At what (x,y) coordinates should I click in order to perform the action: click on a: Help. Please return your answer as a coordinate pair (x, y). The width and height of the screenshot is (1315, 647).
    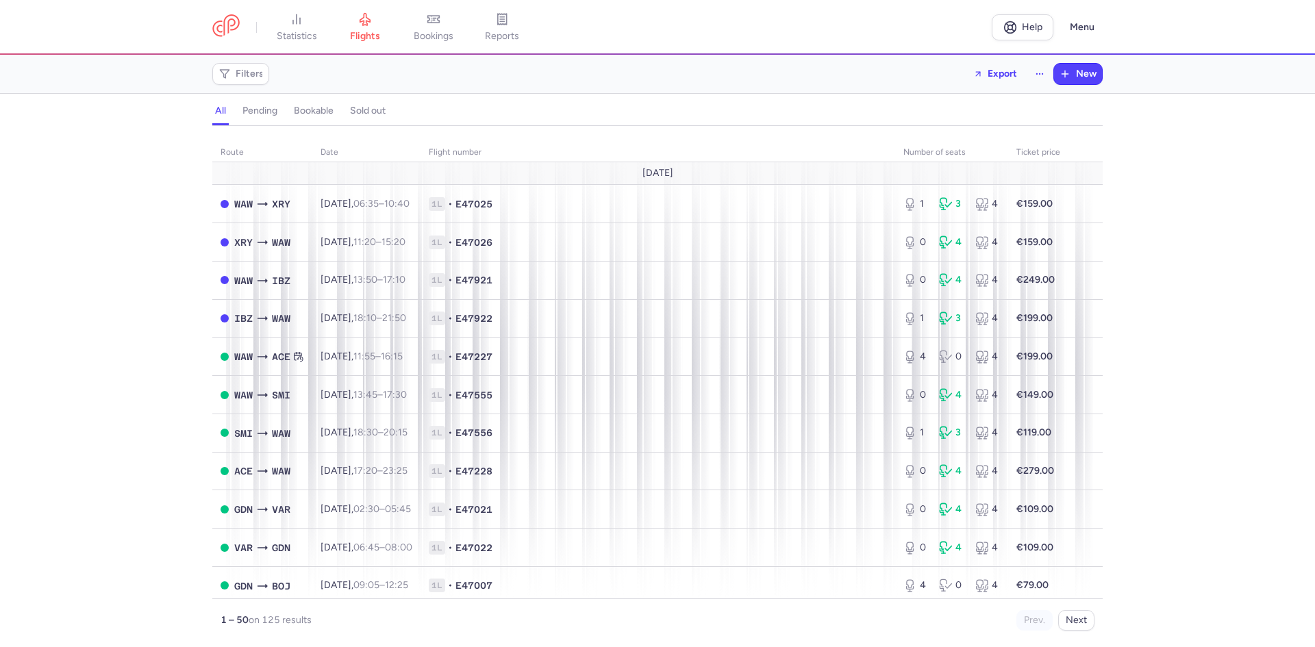
    Looking at the image, I should click on (1023, 27).